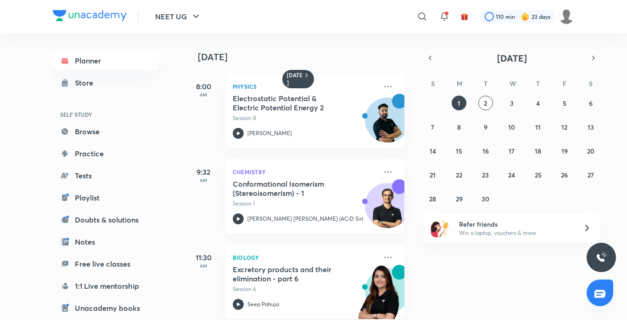 This screenshot has width=627, height=320. What do you see at coordinates (512, 151) in the screenshot?
I see `button: September 17, 2025` at bounding box center [512, 151].